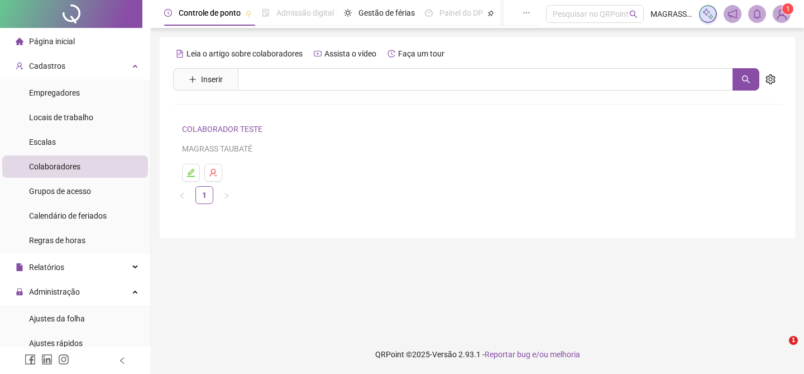 The image size is (804, 374). Describe the element at coordinates (266, 13) in the screenshot. I see `span: file-done` at that location.